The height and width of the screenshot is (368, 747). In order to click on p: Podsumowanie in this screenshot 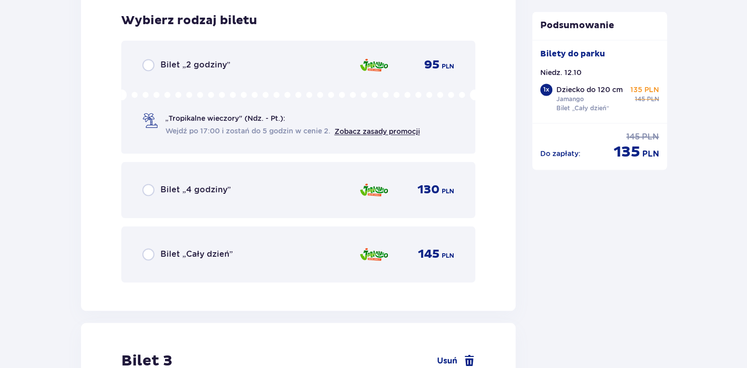, I will do `click(600, 26)`.